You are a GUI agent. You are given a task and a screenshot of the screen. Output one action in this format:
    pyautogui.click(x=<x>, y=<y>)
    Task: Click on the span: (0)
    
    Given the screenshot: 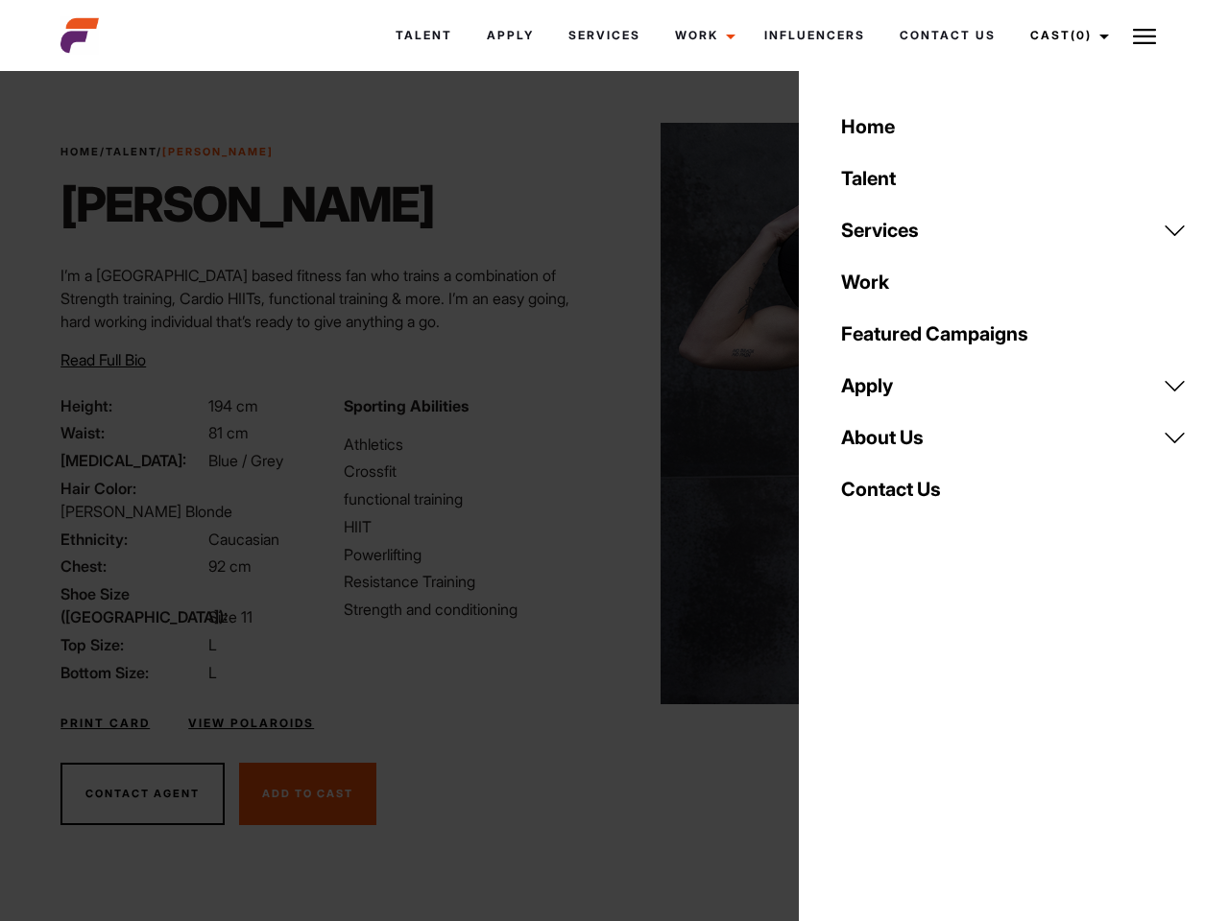 What is the action you would take?
    pyautogui.click(x=1081, y=35)
    